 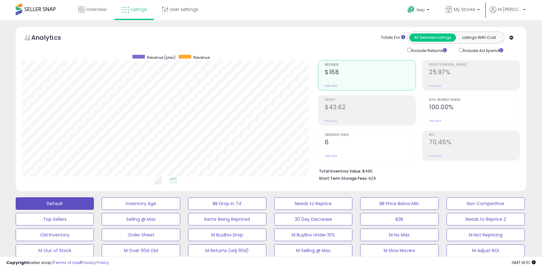 What do you see at coordinates (370, 143) in the screenshot?
I see `h2: 6` at bounding box center [370, 143].